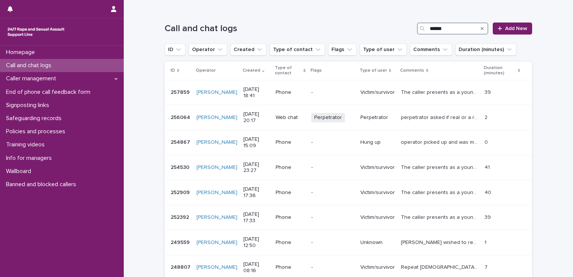 The height and width of the screenshot is (277, 573). I want to click on p: 0, so click(487, 141).